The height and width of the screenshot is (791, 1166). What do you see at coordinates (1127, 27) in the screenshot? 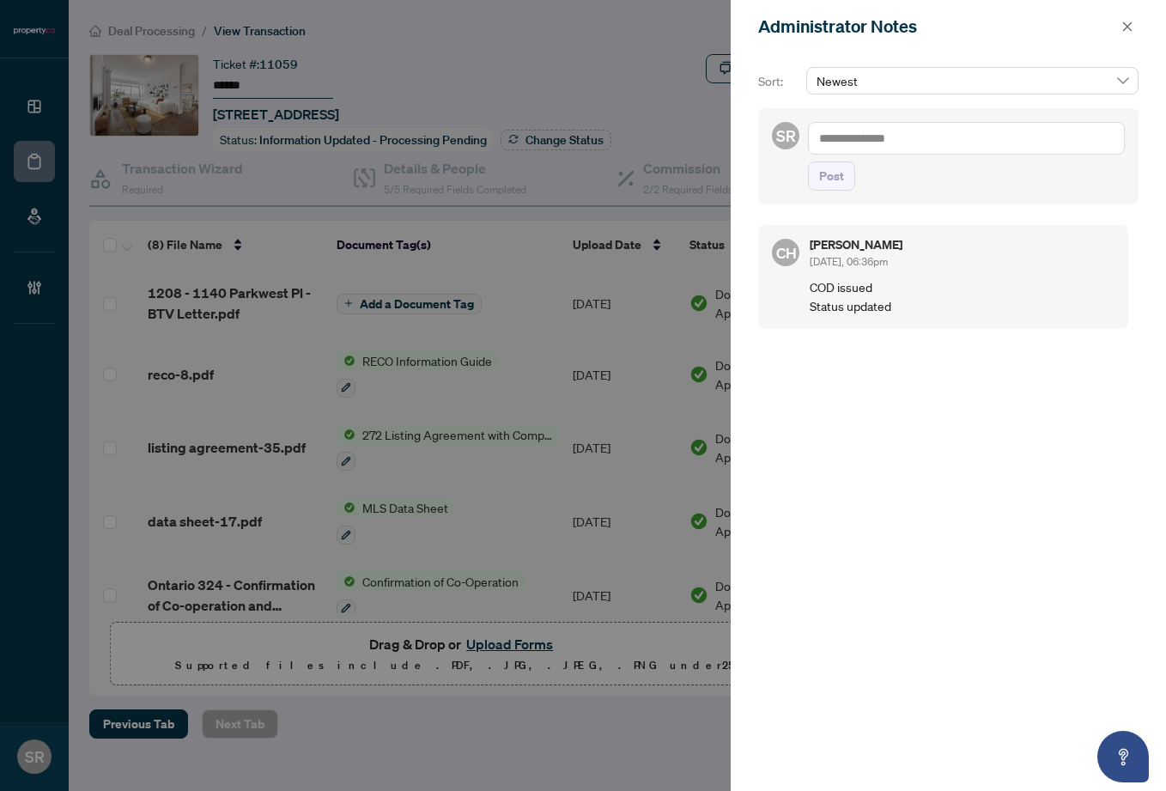
I see `span: close` at bounding box center [1127, 27].